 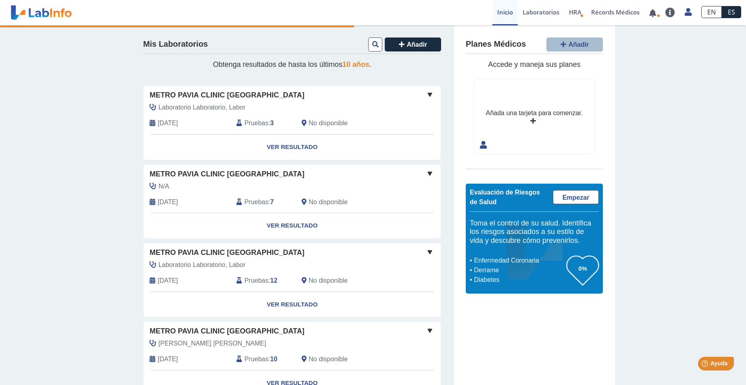 What do you see at coordinates (534, 232) in the screenshot?
I see `h5: Toma el control de su salud. Identifica los riesgos asociados a su estilo de vida y descubre cómo...` at bounding box center [534, 232].